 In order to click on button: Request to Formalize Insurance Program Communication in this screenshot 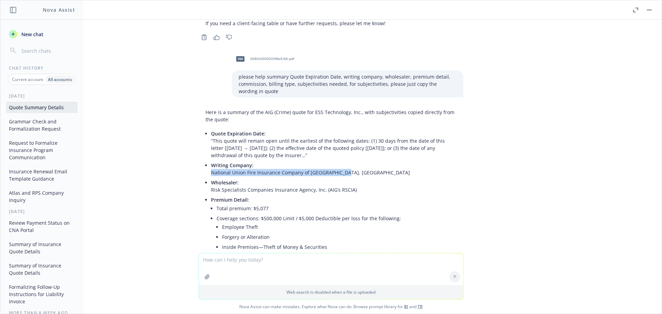, I will do `click(42, 150)`.